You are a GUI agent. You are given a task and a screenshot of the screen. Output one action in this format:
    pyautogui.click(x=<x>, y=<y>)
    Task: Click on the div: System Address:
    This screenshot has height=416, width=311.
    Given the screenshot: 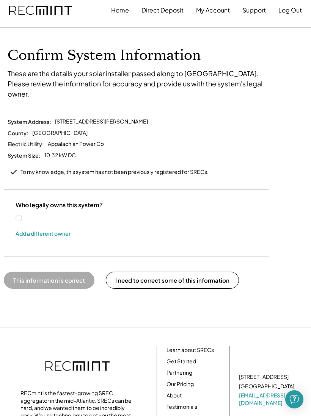 What is the action you would take?
    pyautogui.click(x=29, y=122)
    